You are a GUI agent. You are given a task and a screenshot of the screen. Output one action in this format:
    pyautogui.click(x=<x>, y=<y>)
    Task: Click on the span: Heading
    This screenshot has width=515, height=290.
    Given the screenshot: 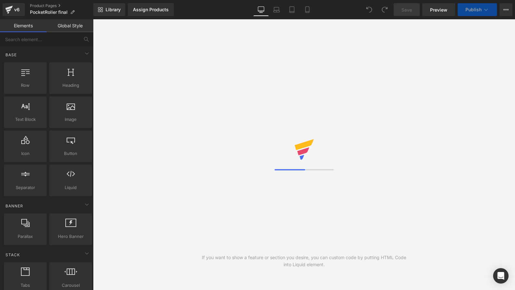 What is the action you would take?
    pyautogui.click(x=71, y=85)
    